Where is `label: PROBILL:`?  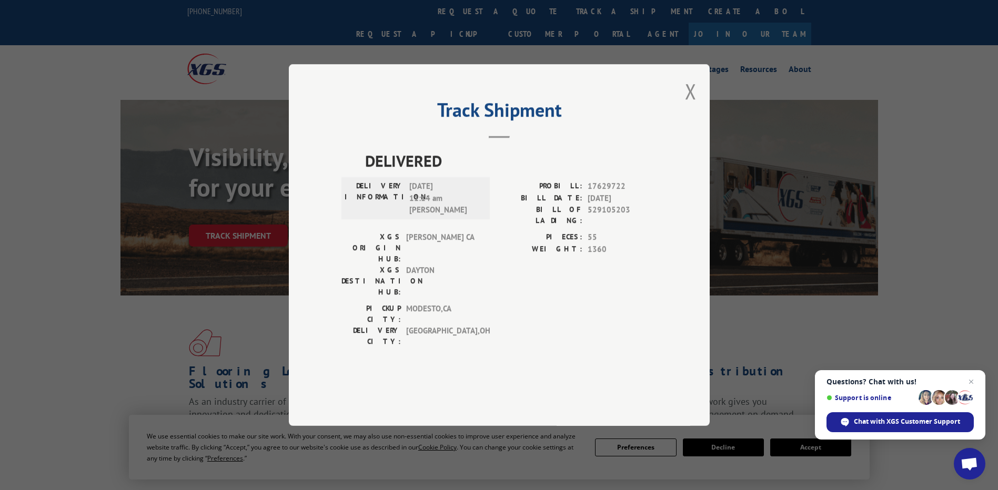 label: PROBILL: is located at coordinates (541, 186).